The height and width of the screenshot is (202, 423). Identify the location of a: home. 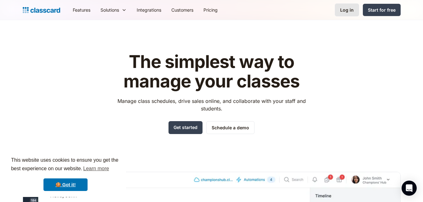
(41, 10).